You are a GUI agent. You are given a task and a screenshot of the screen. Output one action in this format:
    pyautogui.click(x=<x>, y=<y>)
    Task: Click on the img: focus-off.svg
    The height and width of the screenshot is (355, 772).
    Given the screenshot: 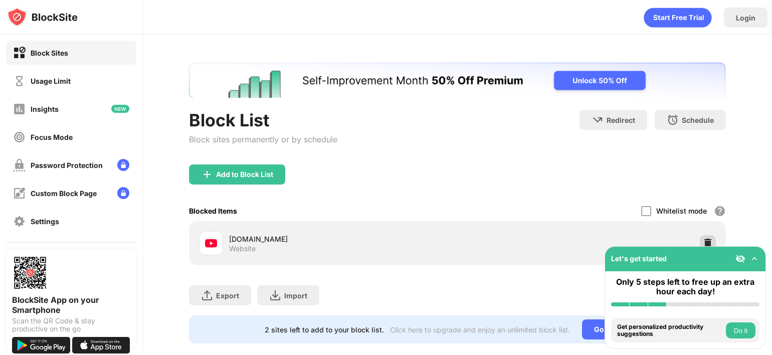 What is the action you would take?
    pyautogui.click(x=19, y=137)
    